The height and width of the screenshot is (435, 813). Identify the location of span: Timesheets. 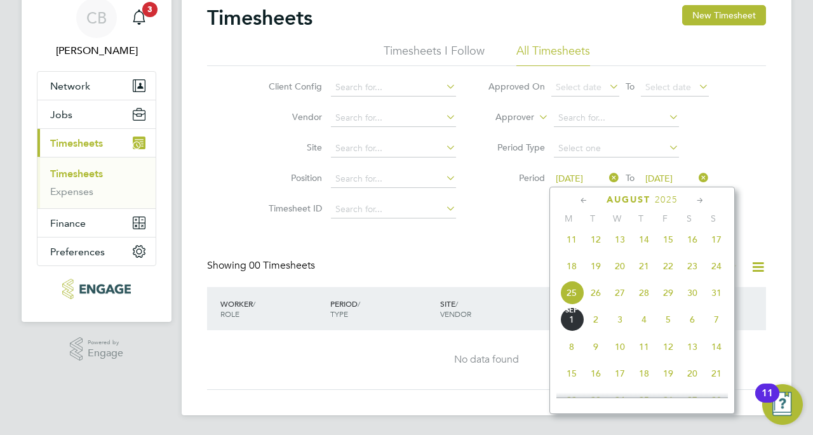
(76, 143).